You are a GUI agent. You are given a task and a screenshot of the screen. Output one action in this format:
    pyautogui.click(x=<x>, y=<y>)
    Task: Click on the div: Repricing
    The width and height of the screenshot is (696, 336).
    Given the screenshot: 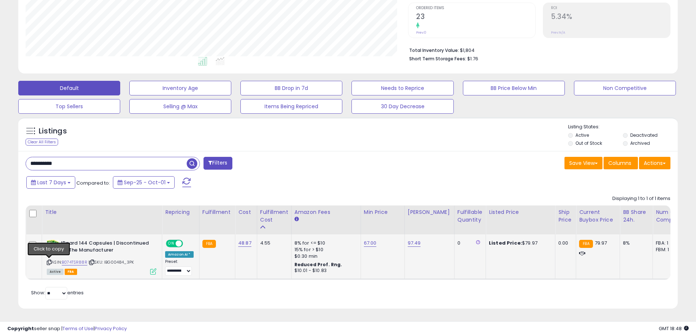 What is the action you would take?
    pyautogui.click(x=181, y=212)
    